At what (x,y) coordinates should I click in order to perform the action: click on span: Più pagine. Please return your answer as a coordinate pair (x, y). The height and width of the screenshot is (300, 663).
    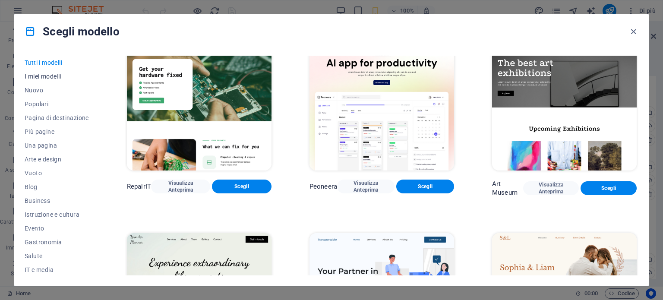
    Looking at the image, I should click on (57, 132).